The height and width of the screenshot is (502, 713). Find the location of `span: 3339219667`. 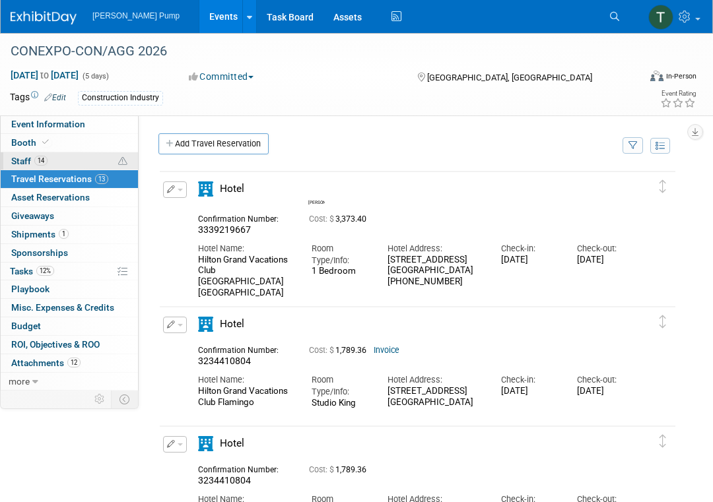

span: 3339219667 is located at coordinates (224, 265).